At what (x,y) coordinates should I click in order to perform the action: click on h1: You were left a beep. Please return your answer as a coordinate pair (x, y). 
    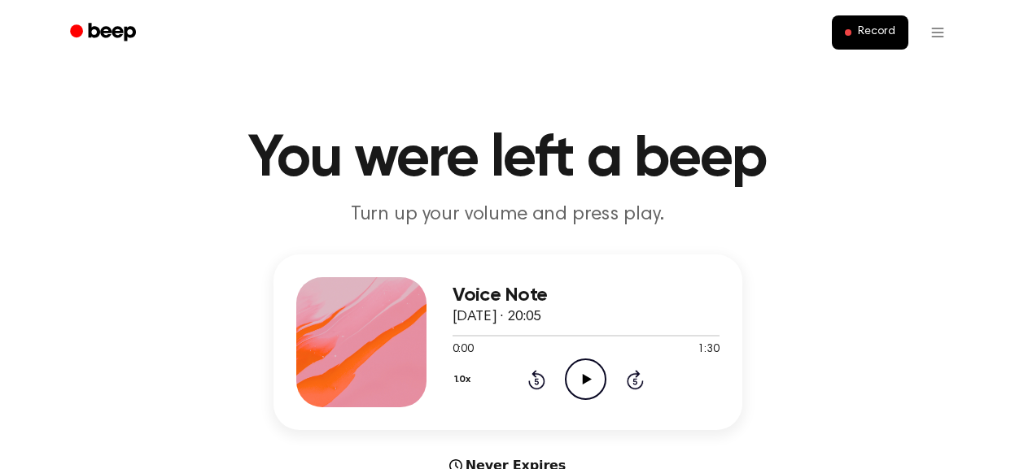
    Looking at the image, I should click on (508, 159).